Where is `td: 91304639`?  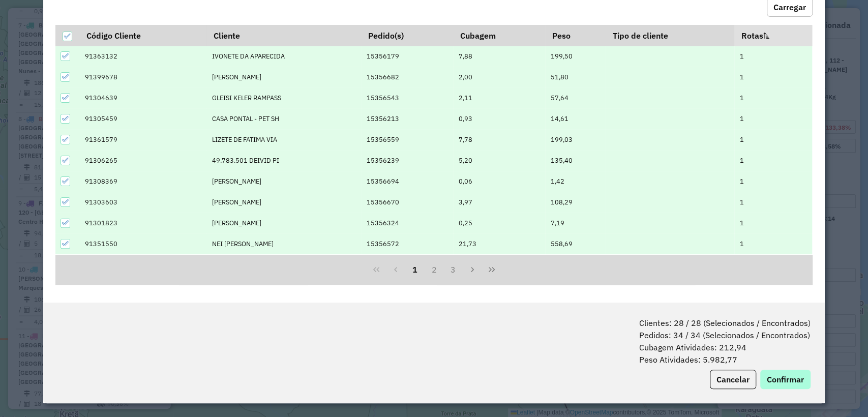
td: 91304639 is located at coordinates (143, 98).